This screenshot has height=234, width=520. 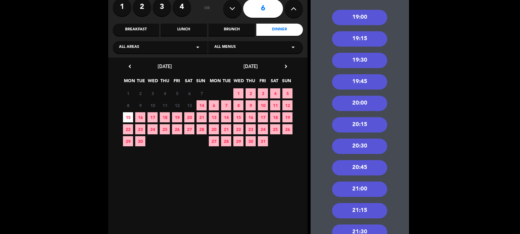 I want to click on div: 20:15, so click(x=360, y=125).